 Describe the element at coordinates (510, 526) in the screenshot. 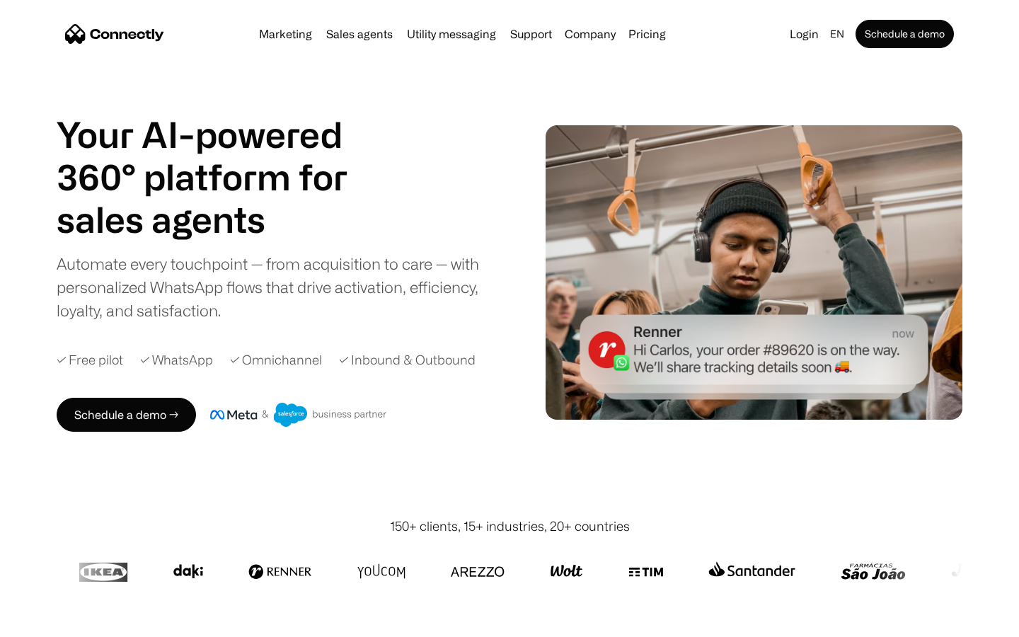

I see `div: 150+ clients, 15+ industries, 20+ countries` at that location.